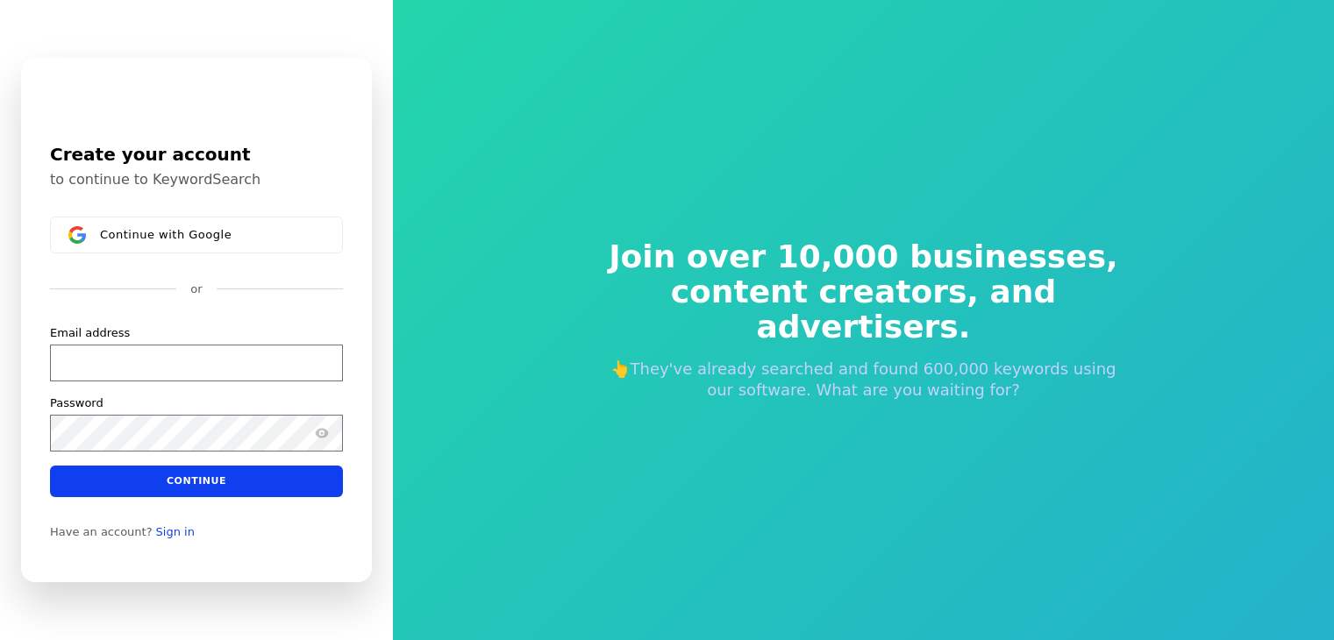 This screenshot has width=1334, height=640. Describe the element at coordinates (196, 154) in the screenshot. I see `h1: Create your account` at that location.